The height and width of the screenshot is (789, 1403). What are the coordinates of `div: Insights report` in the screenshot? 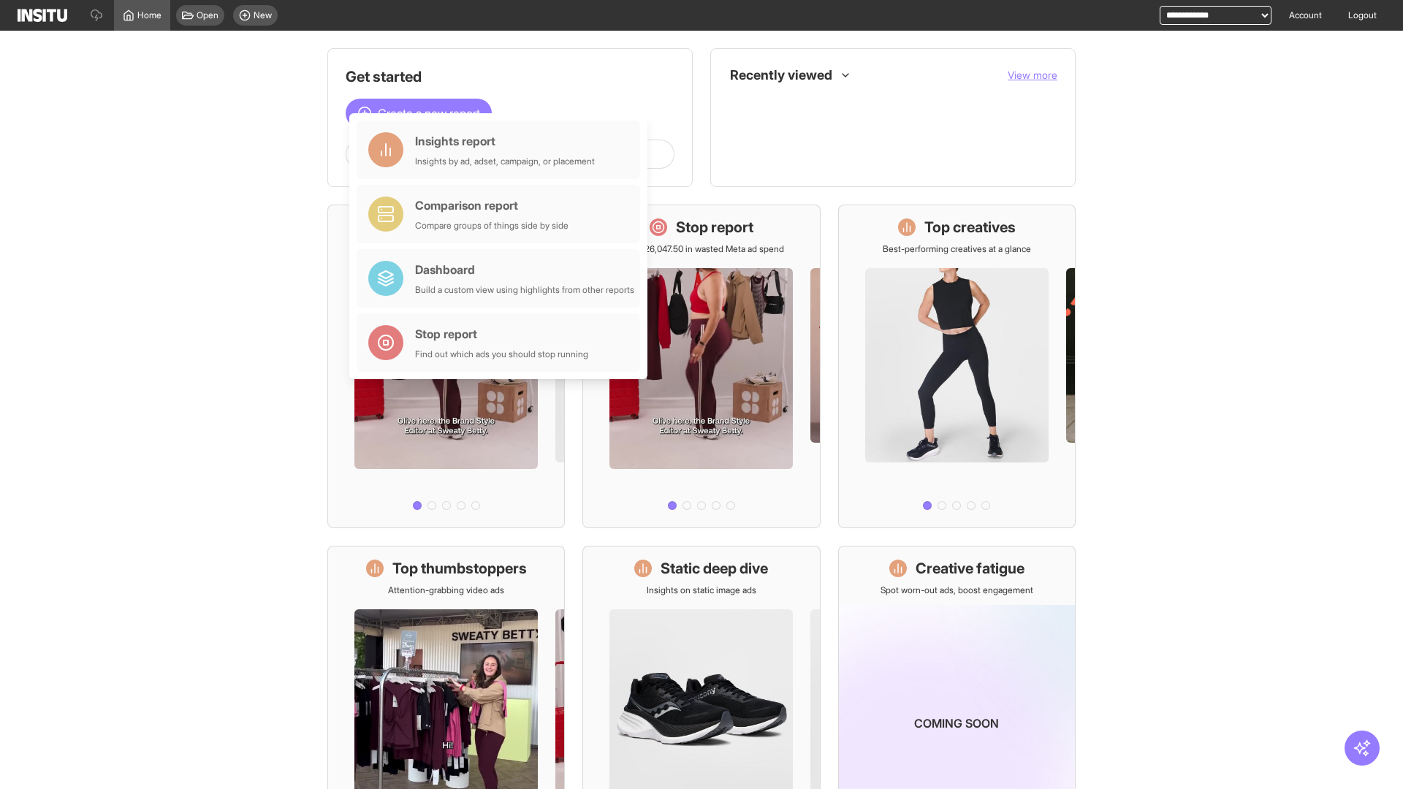 It's located at (505, 141).